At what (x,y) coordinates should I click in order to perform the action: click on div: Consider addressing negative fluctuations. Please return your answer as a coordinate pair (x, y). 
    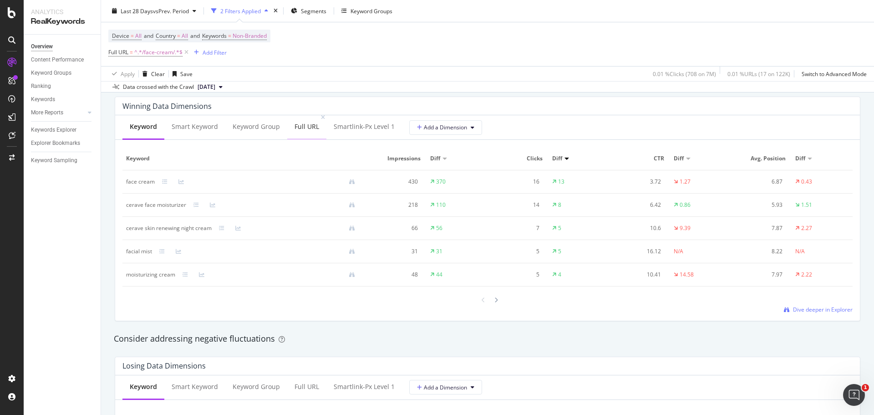
    Looking at the image, I should click on (487, 339).